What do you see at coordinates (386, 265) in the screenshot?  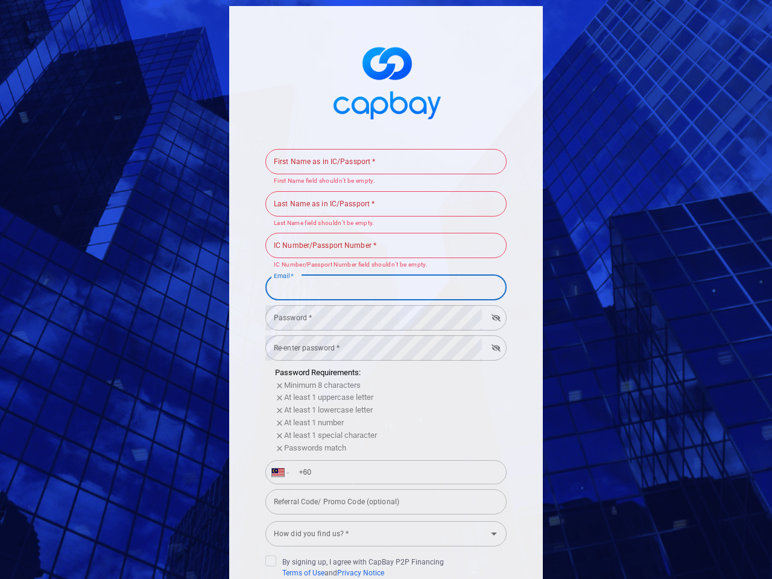 I see `p: IC Number/Passport Number field shouldn’t be empty.` at bounding box center [386, 265].